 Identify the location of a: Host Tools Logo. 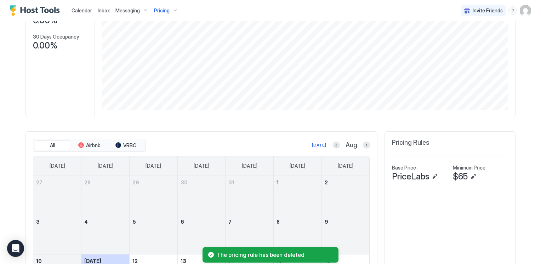
(36, 11).